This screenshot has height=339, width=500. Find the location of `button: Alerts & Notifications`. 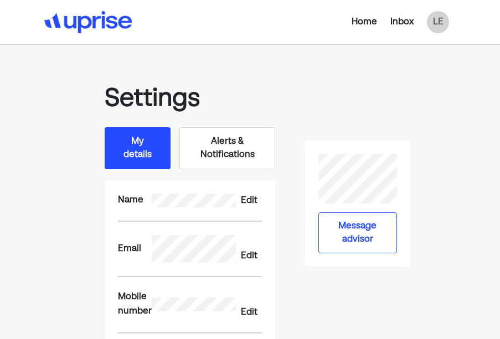

button: Alerts & Notifications is located at coordinates (227, 148).